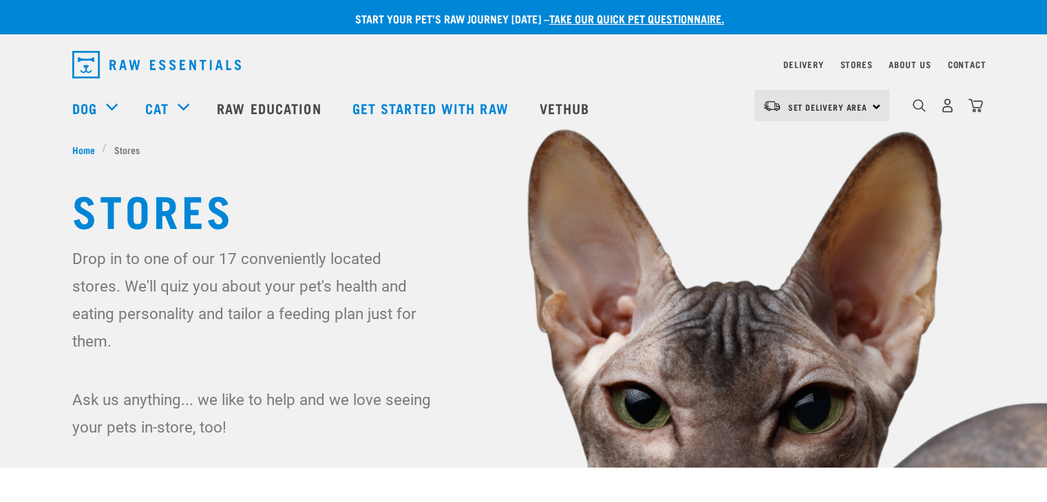 The height and width of the screenshot is (502, 1047). Describe the element at coordinates (856, 64) in the screenshot. I see `a: Stores` at that location.